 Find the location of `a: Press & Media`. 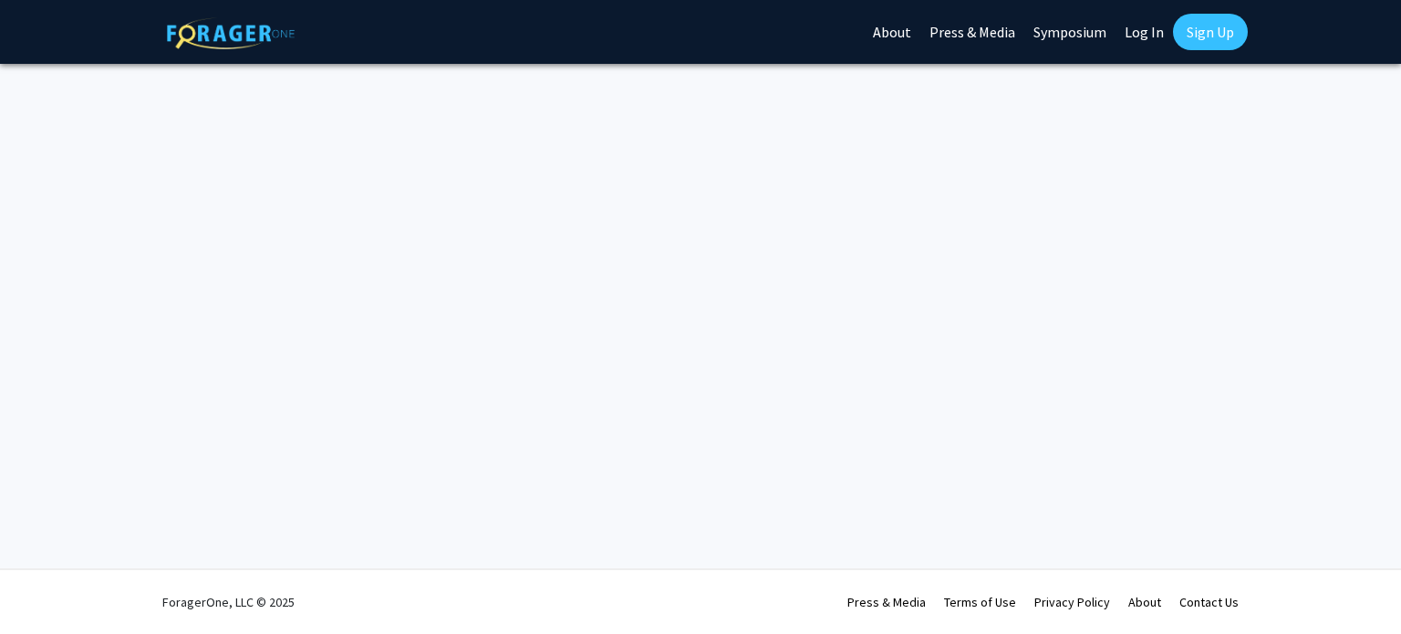

a: Press & Media is located at coordinates (887, 602).